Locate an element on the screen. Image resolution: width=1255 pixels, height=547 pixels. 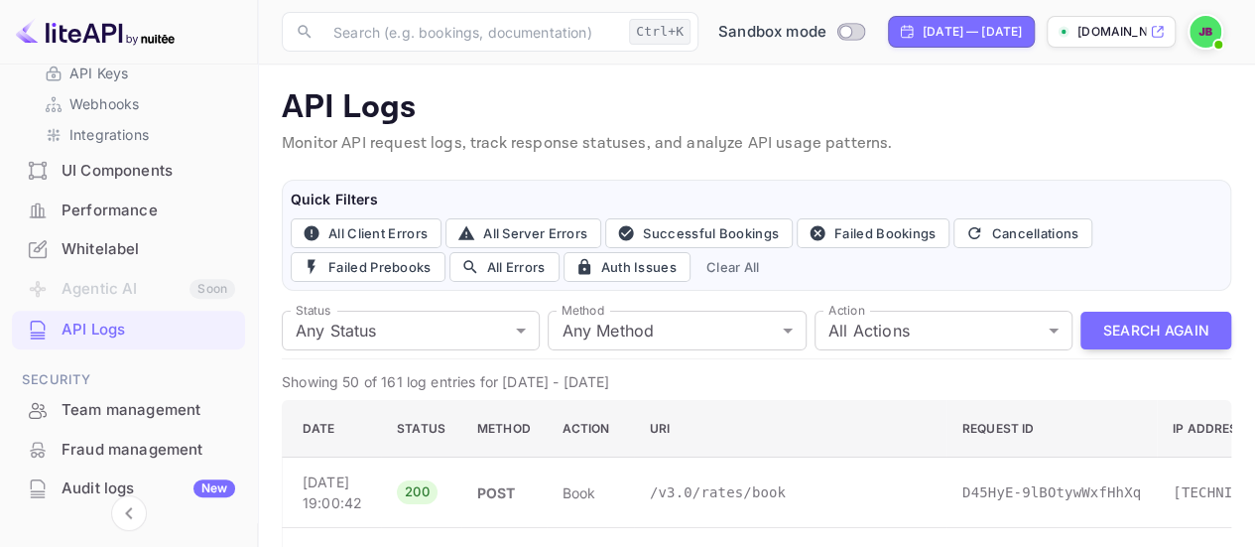
a: UI Components is located at coordinates (128, 170).